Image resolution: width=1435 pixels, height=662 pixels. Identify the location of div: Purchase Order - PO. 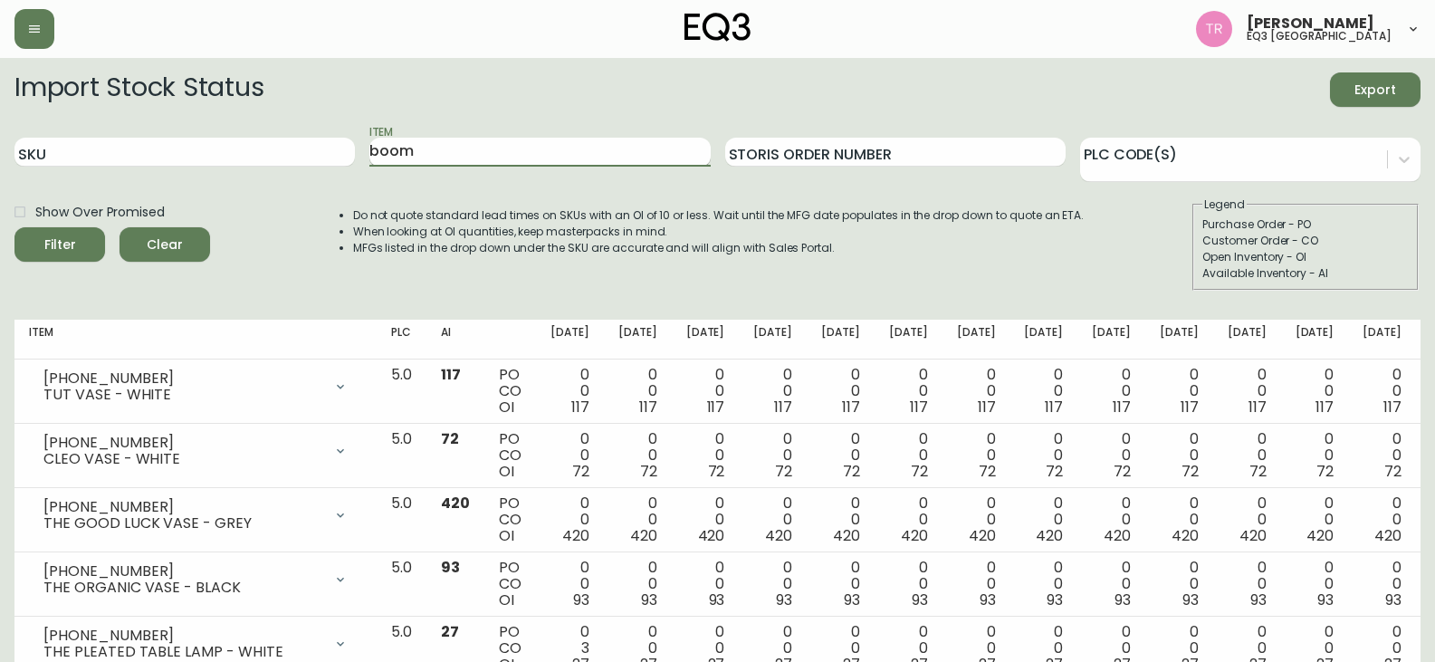
(1305, 224).